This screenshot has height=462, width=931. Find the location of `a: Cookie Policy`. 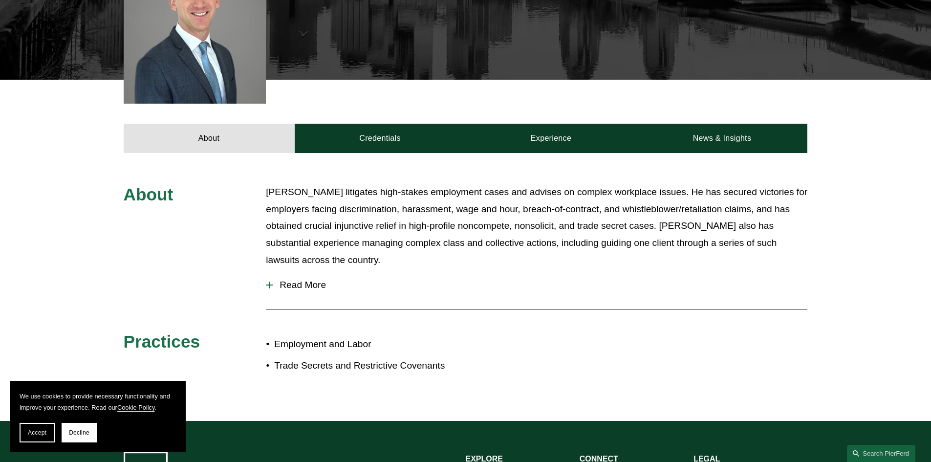

a: Cookie Policy is located at coordinates (136, 407).